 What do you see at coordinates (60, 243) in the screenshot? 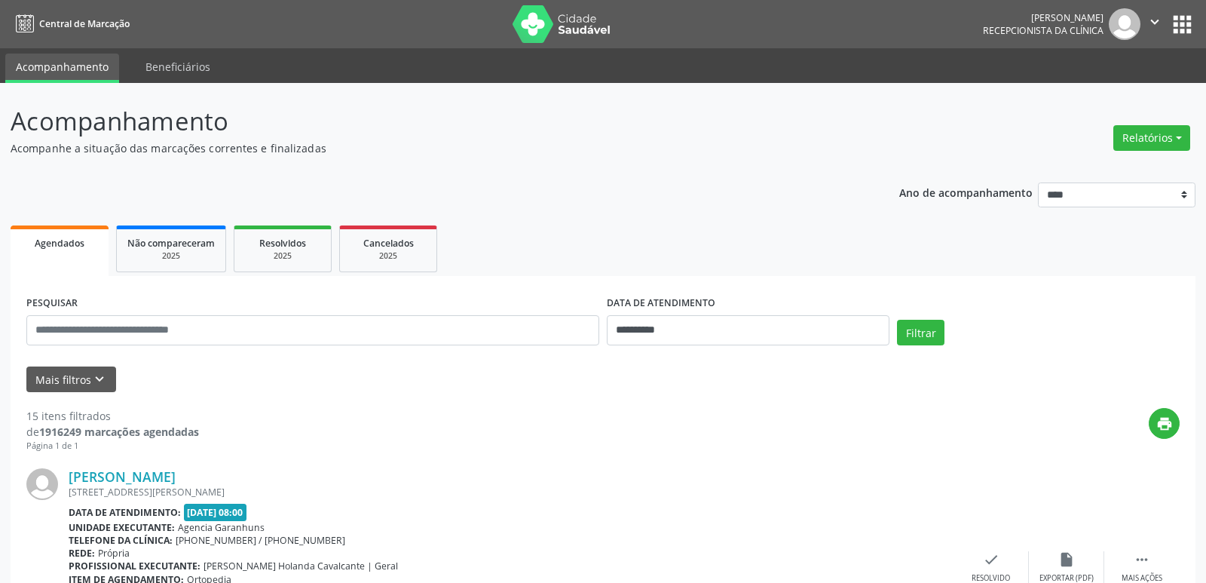
I see `span: Agendados` at bounding box center [60, 243].